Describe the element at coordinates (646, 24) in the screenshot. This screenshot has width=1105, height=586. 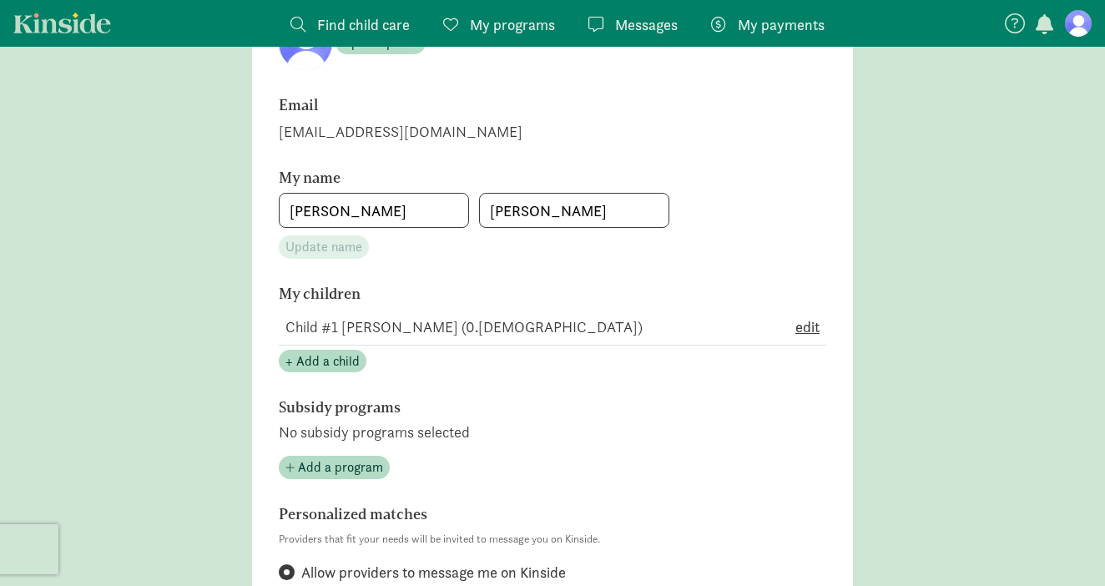
I see `span: Messages` at that location.